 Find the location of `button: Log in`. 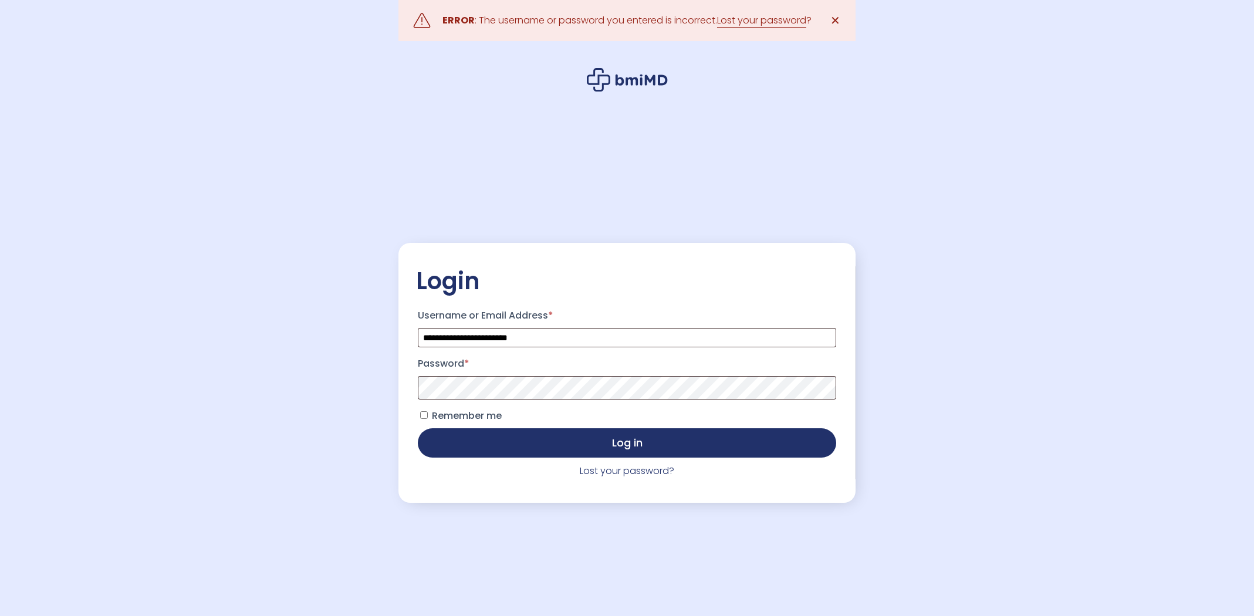

button: Log in is located at coordinates (627, 443).